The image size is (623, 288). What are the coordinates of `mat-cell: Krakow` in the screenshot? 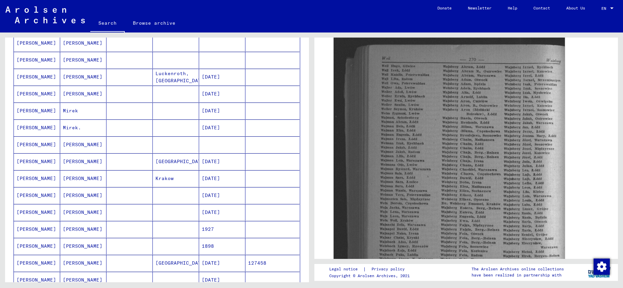 It's located at (176, 178).